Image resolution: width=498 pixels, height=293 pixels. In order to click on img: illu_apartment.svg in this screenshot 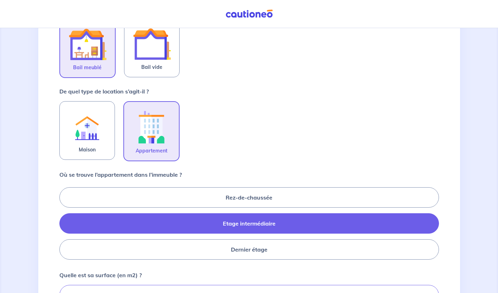, I will do `click(152, 127)`.